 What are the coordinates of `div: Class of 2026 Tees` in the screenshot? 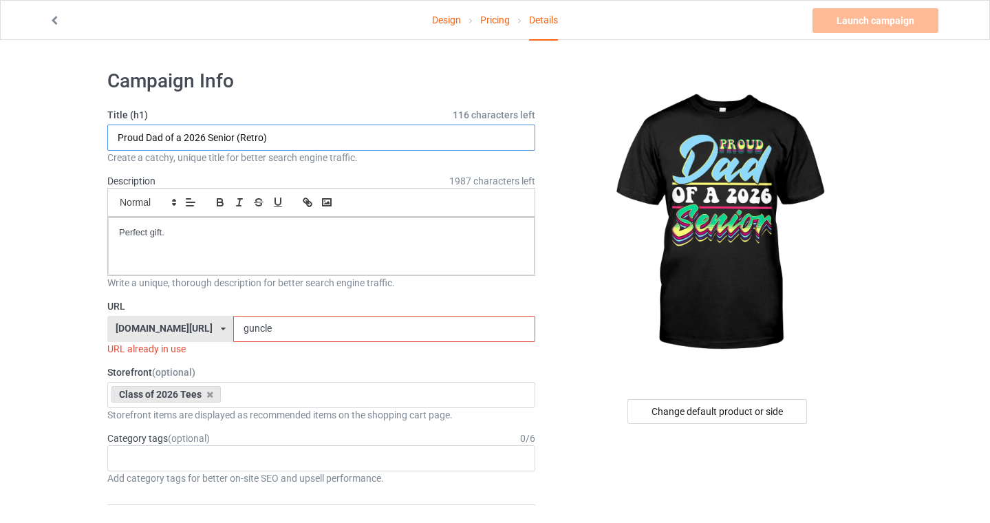 It's located at (166, 394).